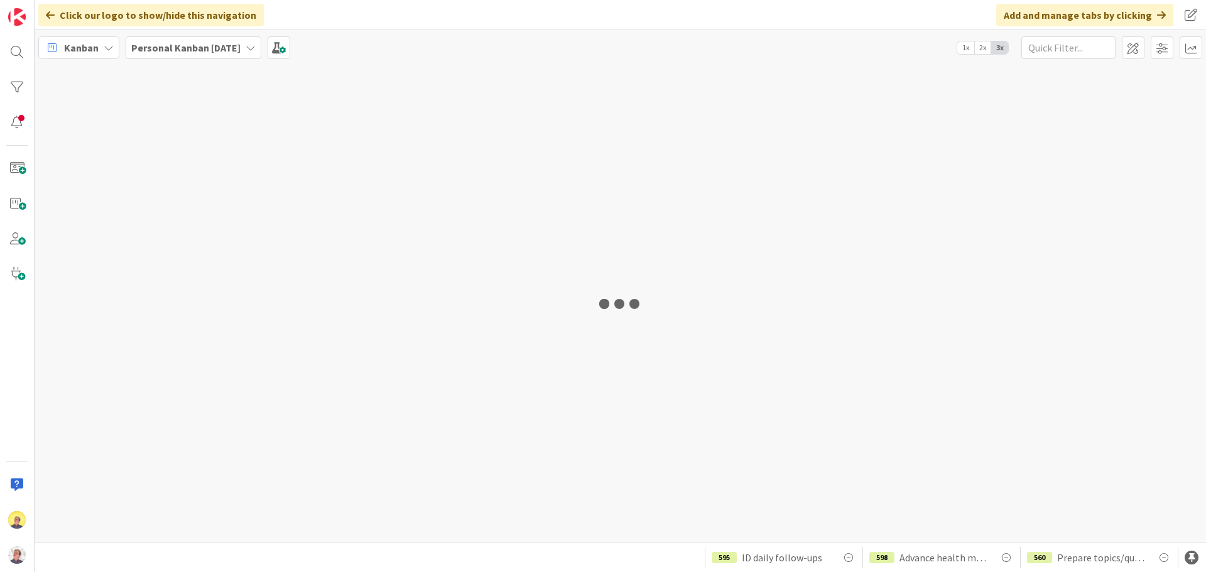 Image resolution: width=1206 pixels, height=572 pixels. What do you see at coordinates (1068, 48) in the screenshot?
I see `input: Quick Filter...` at bounding box center [1068, 48].